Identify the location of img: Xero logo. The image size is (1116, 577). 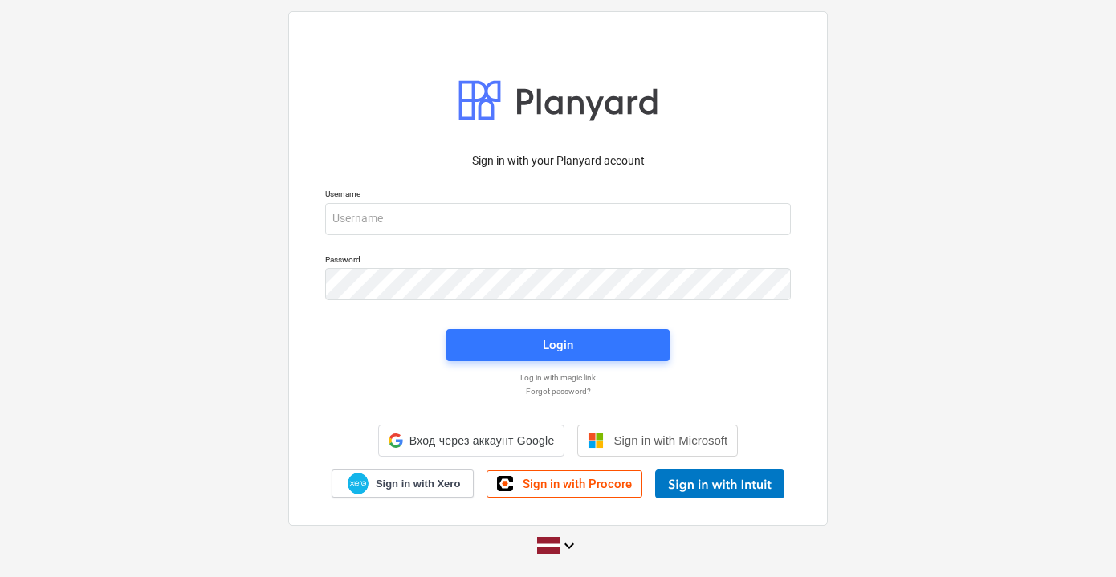
(358, 483).